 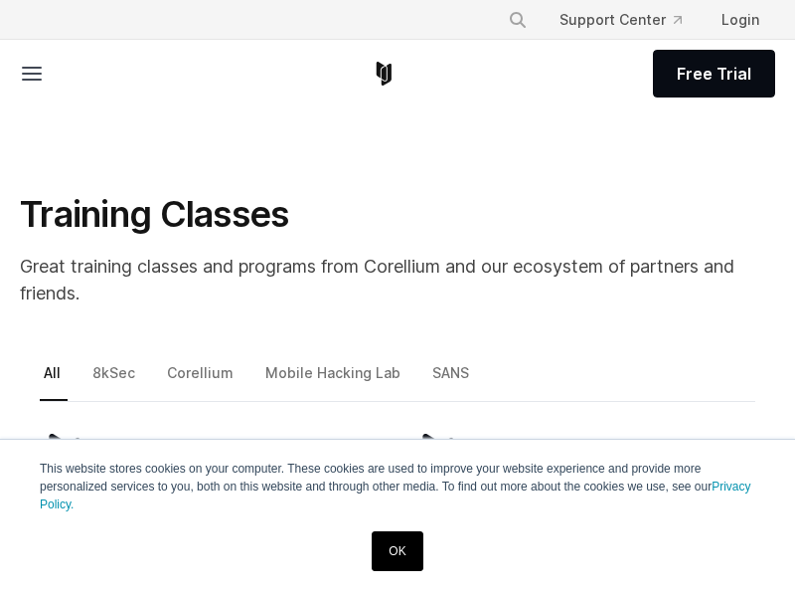 What do you see at coordinates (334, 381) in the screenshot?
I see `a: Mobile Hacking Lab` at bounding box center [334, 381].